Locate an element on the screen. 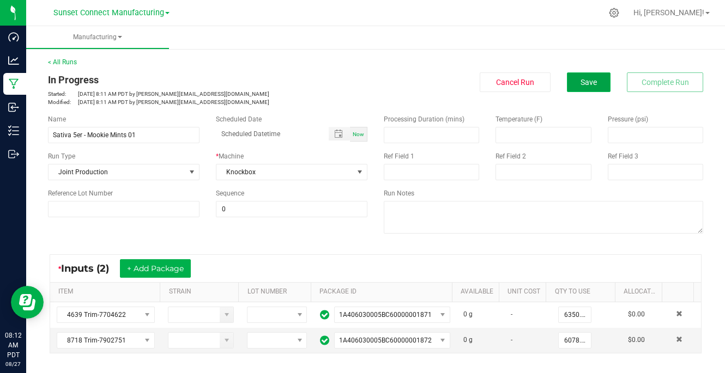 This screenshot has height=373, width=725. span: 1A406030005BC60000001872 is located at coordinates (385, 341).